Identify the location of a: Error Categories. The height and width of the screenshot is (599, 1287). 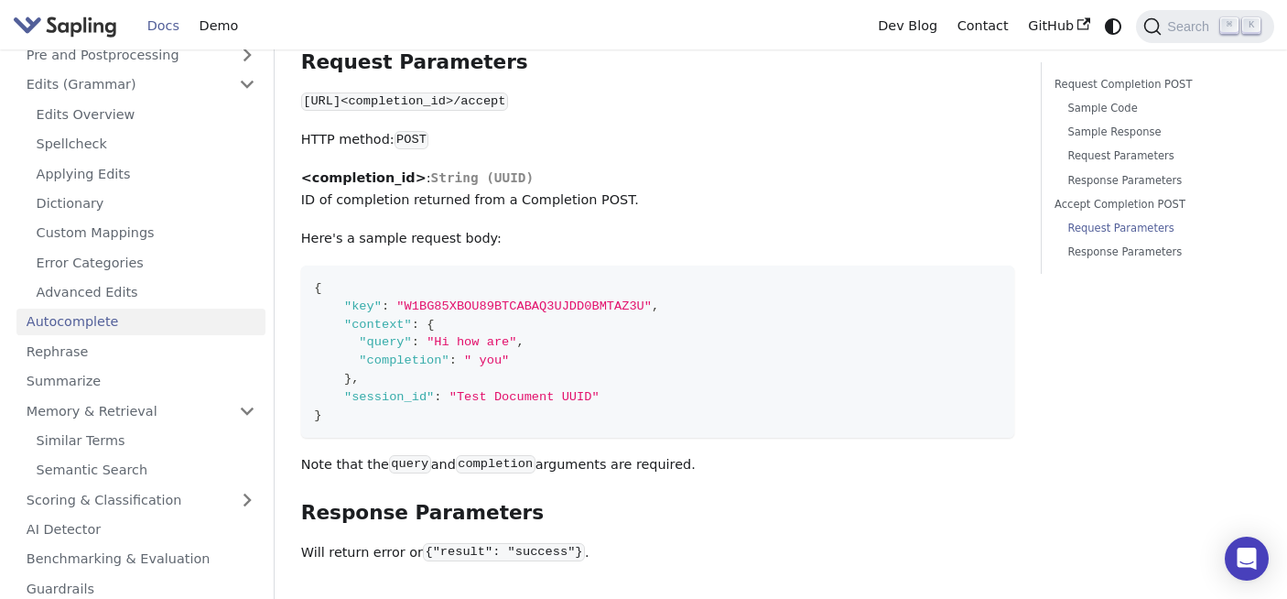
(146, 262).